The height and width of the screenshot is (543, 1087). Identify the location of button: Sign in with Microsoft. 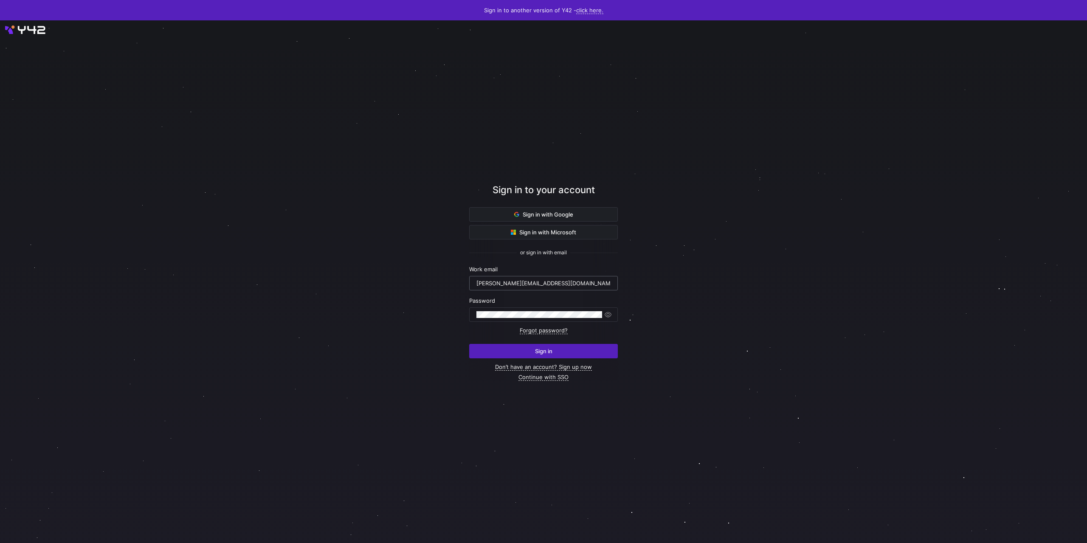
(543, 232).